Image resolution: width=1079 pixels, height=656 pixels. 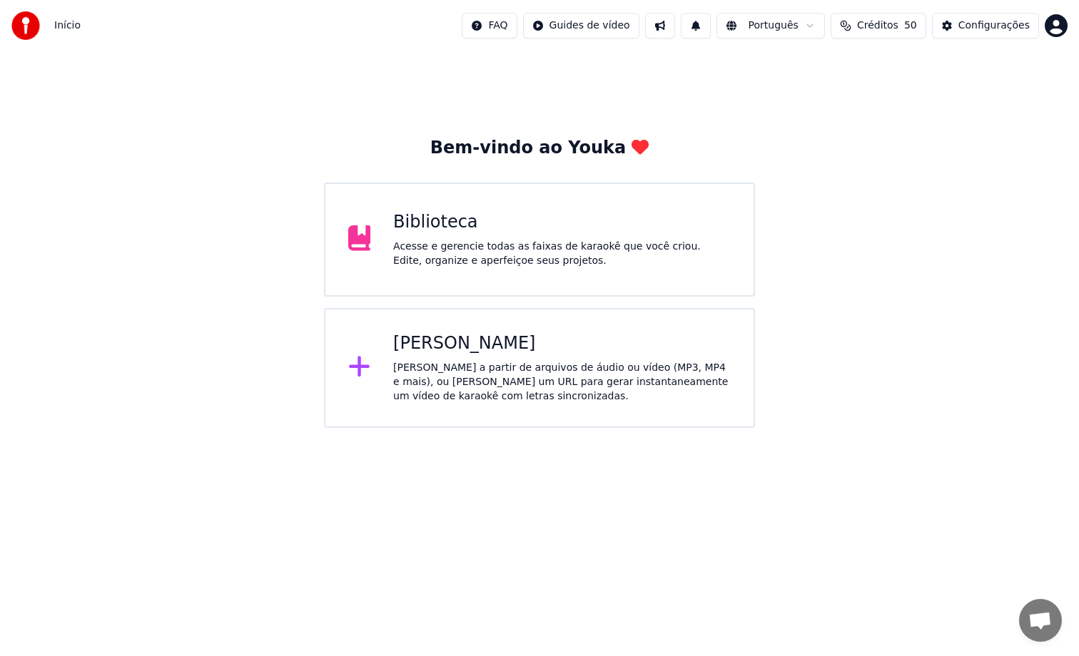 I want to click on span: Créditos, so click(x=877, y=26).